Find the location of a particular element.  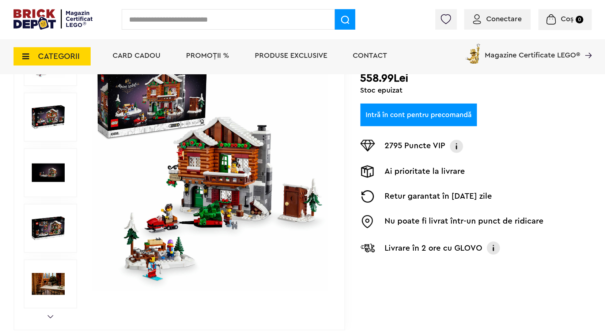

small: 0 is located at coordinates (579, 19).